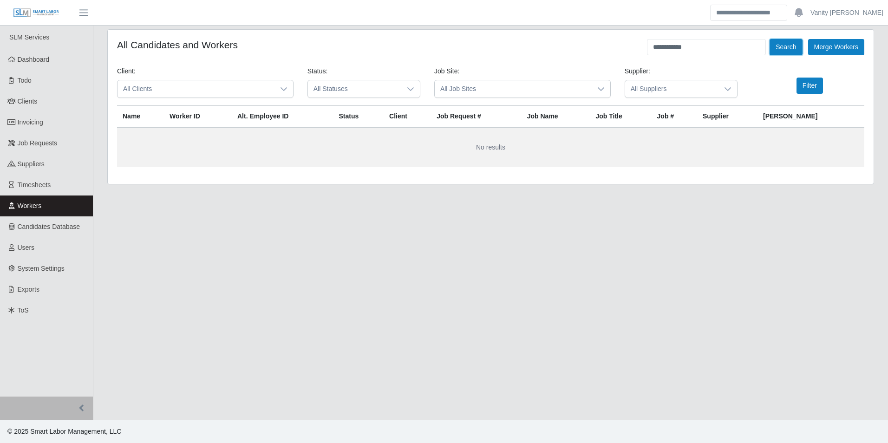 This screenshot has height=443, width=888. I want to click on span: All Clients, so click(196, 89).